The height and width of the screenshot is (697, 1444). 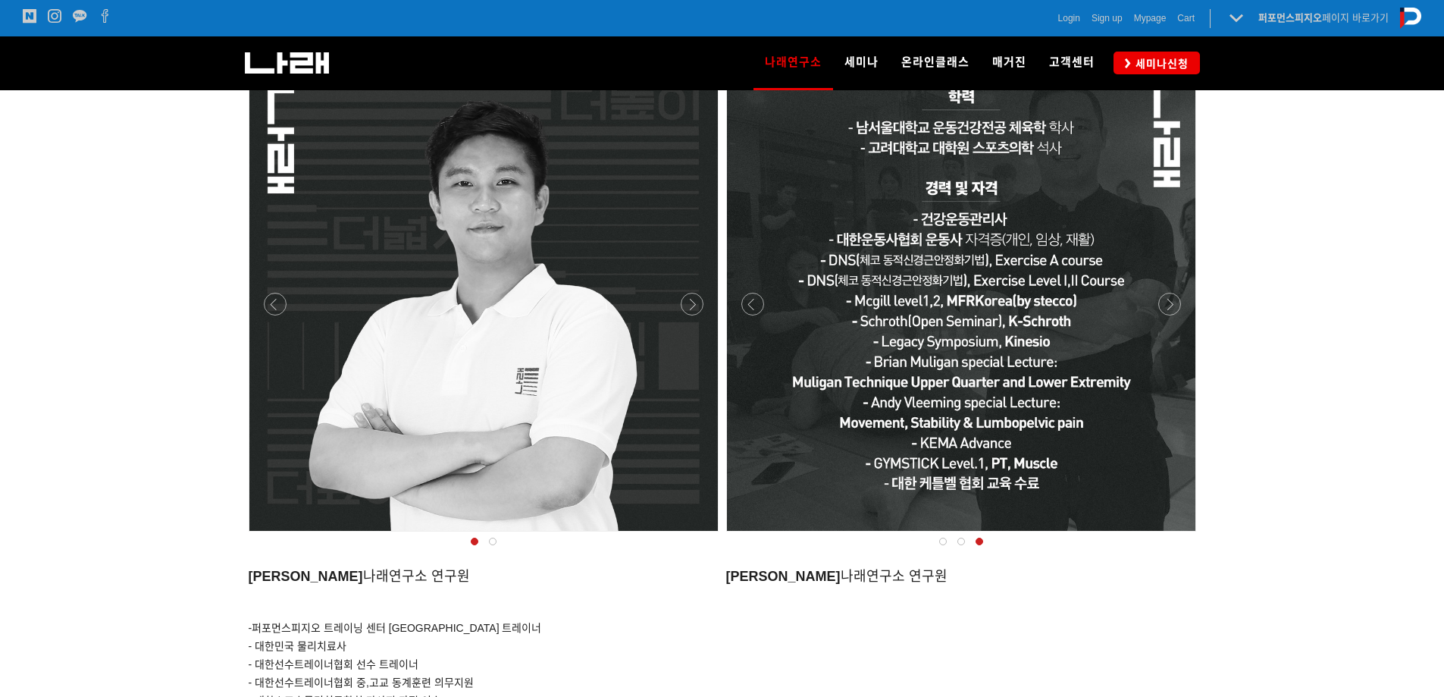 What do you see at coordinates (1107, 18) in the screenshot?
I see `a: Sign up` at bounding box center [1107, 18].